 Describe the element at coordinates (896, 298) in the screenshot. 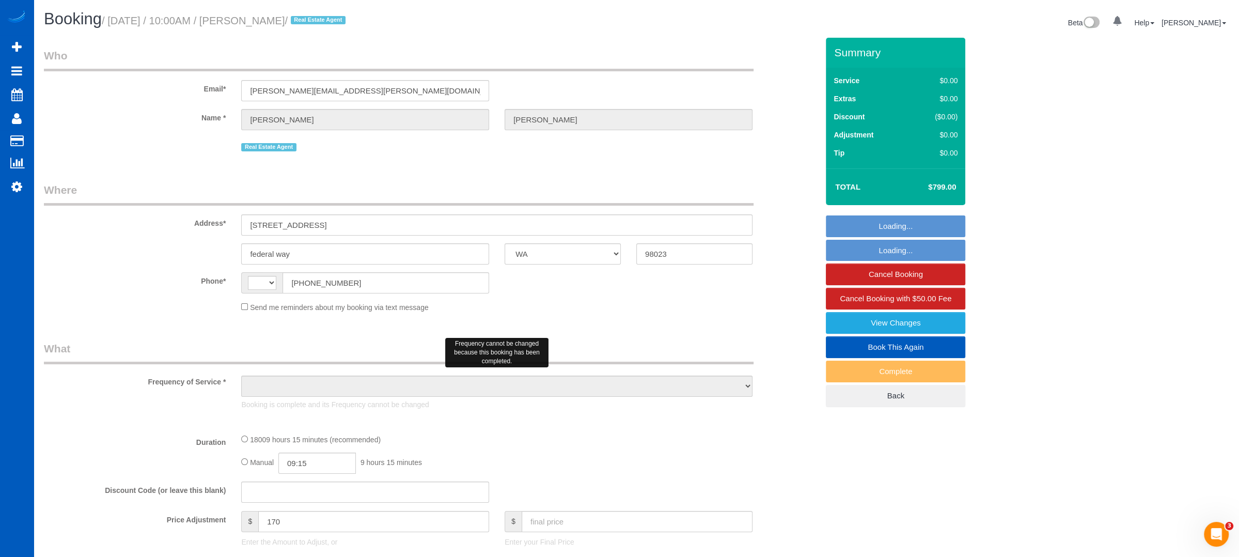

I see `span: Cancel Booking with $50.00 Fee` at that location.